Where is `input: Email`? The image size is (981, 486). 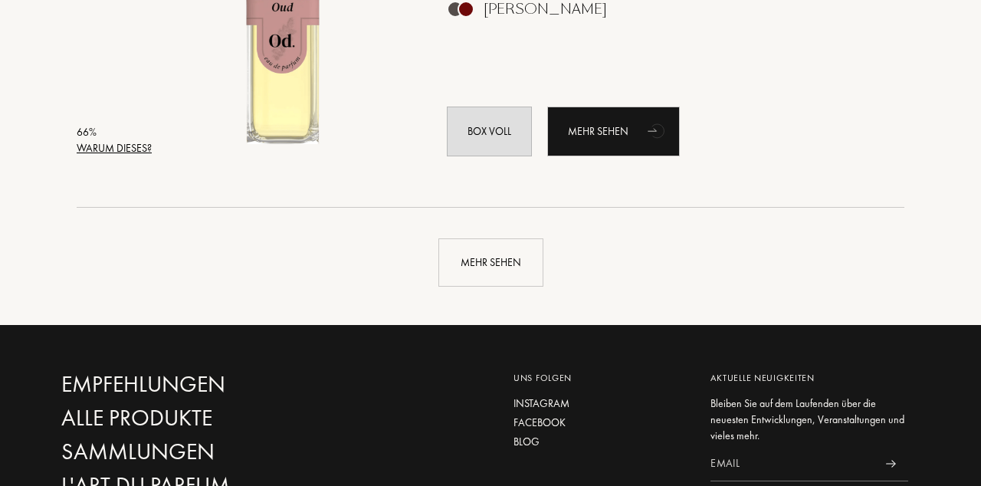 input: Email is located at coordinates (792, 464).